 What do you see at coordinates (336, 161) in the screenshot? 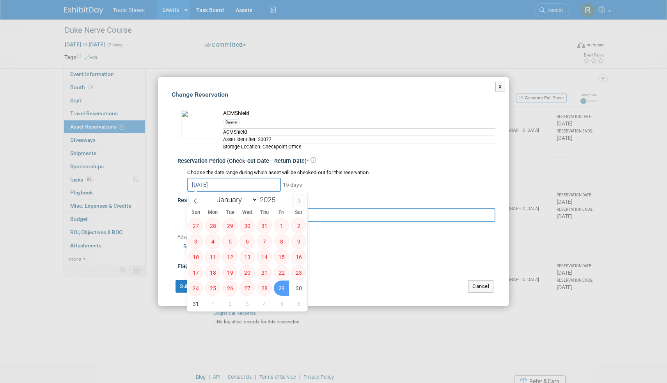
I see `div: Reservation Period (Check-out Date - Return Date)` at bounding box center [336, 161].